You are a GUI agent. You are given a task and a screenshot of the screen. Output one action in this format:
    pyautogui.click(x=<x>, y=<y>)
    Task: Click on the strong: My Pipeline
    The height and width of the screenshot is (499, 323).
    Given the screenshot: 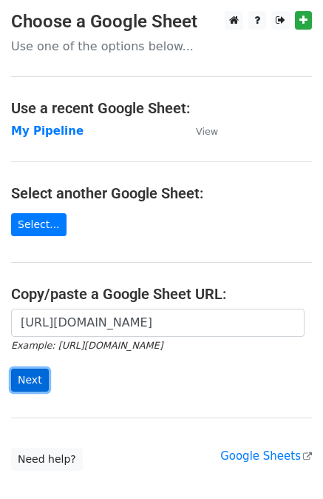 What is the action you would take?
    pyautogui.click(x=47, y=131)
    